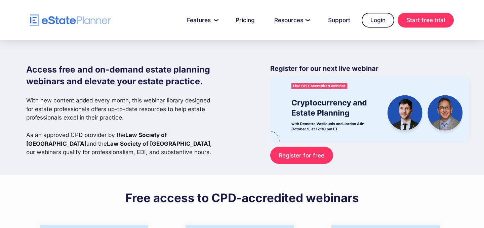 Image resolution: width=484 pixels, height=228 pixels. What do you see at coordinates (302, 155) in the screenshot?
I see `a: Register for free` at bounding box center [302, 155].